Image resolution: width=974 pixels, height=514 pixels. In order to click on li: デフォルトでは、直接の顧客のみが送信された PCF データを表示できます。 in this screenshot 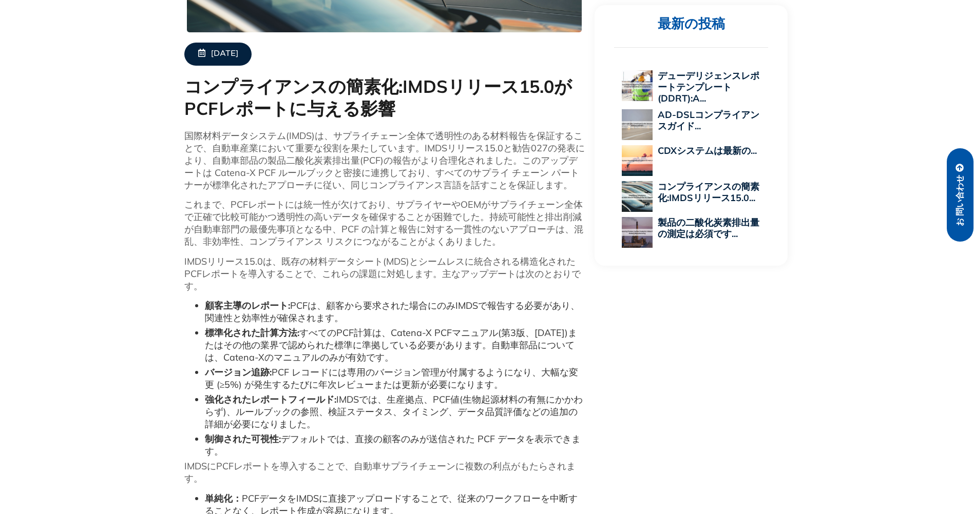, I will do `click(395, 445)`.